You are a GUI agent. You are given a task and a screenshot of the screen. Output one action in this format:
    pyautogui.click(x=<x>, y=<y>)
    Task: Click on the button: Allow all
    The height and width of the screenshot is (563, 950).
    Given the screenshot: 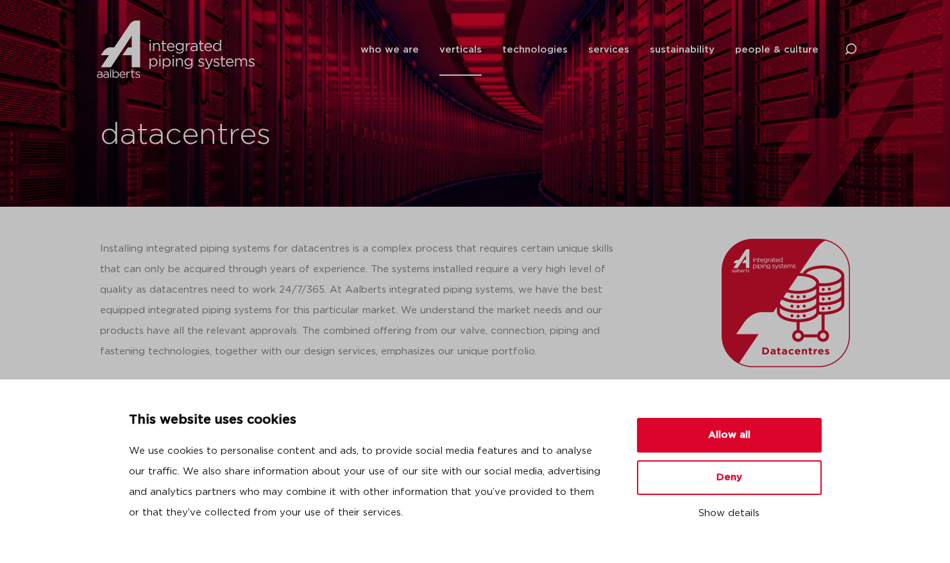 What is the action you would take?
    pyautogui.click(x=730, y=435)
    